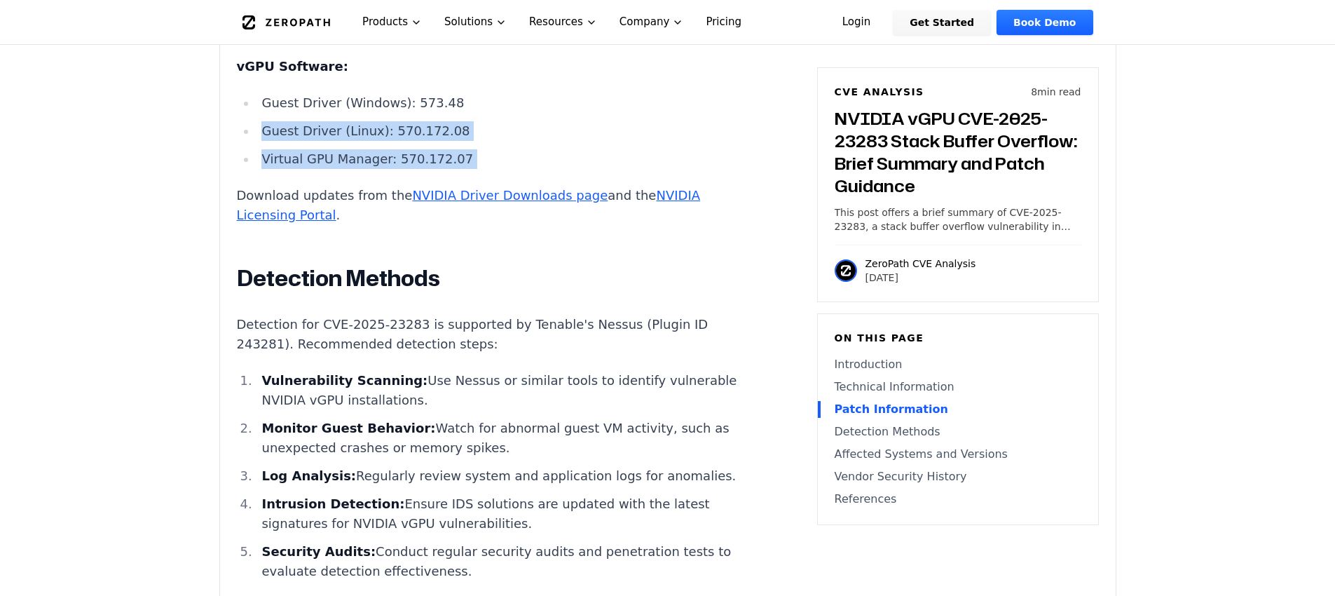 This screenshot has width=1335, height=596. Describe the element at coordinates (308, 475) in the screenshot. I see `strong: Log Analysis:` at that location.